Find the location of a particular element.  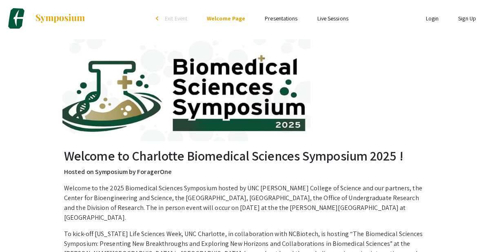

a: Live Sessions is located at coordinates (333, 18).